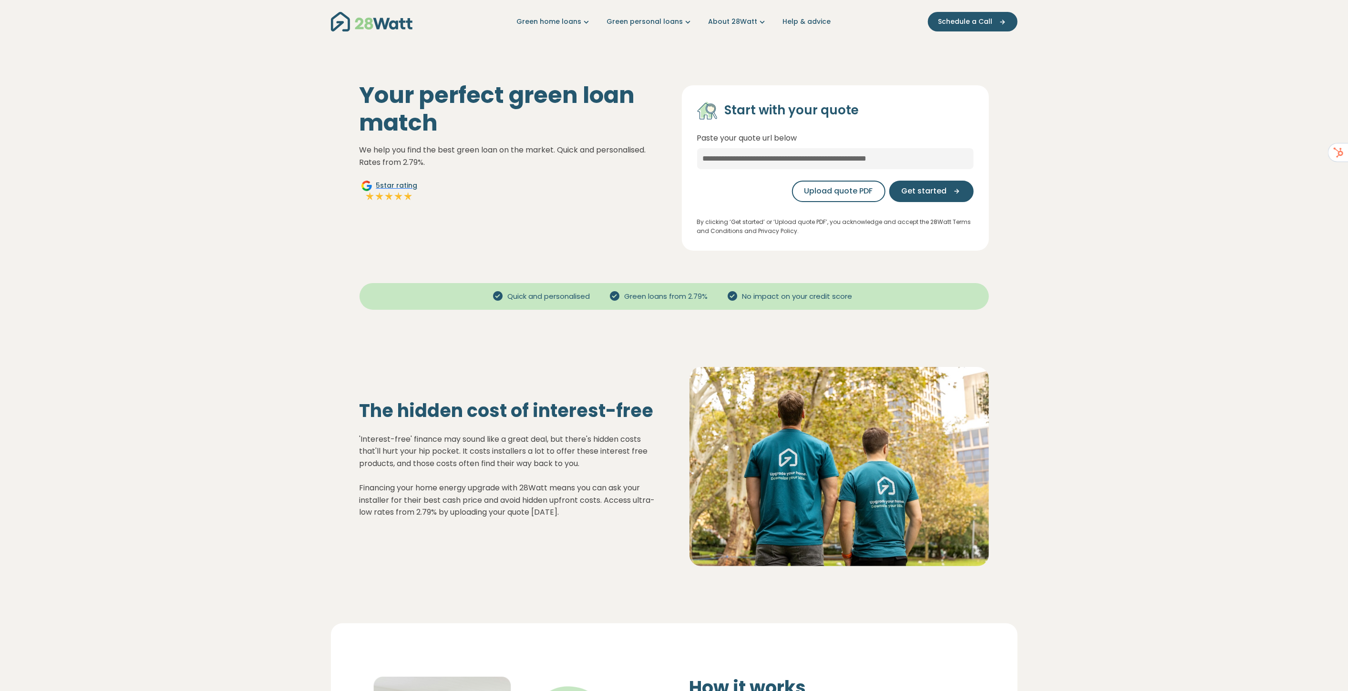 The height and width of the screenshot is (691, 1348). What do you see at coordinates (548, 296) in the screenshot?
I see `span: Quick and personalised` at bounding box center [548, 296].